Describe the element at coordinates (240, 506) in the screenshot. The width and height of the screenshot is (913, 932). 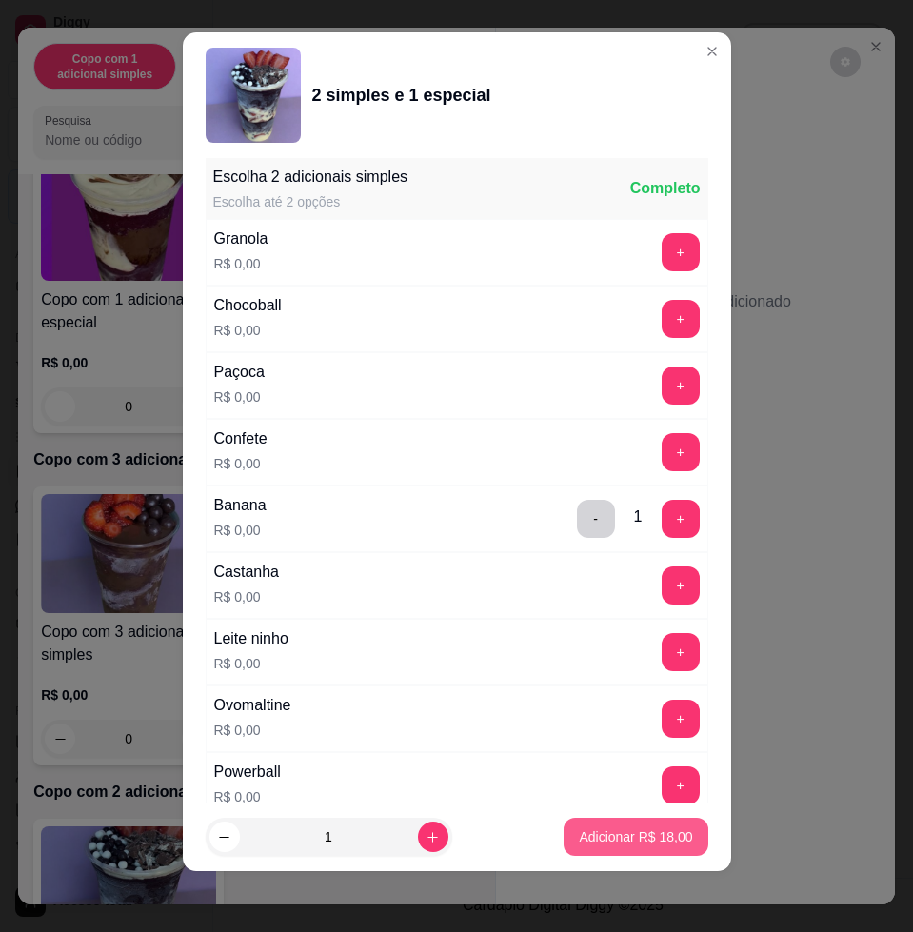
I see `div: Banana` at that location.